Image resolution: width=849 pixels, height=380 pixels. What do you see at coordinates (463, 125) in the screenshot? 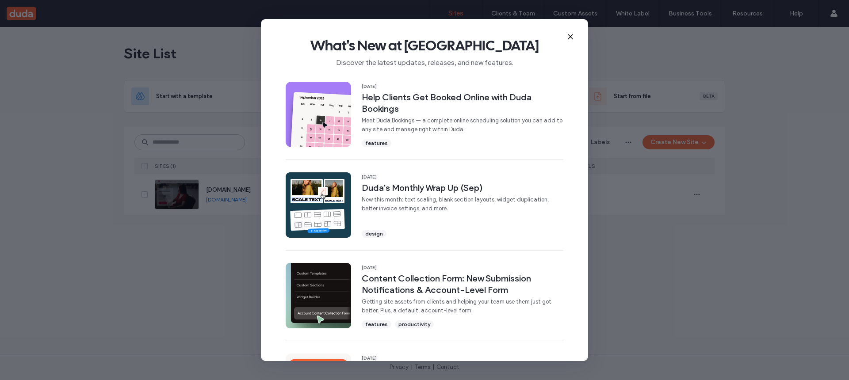
I see `span: Meet Duda Bookings — a complete online scheduling solution you can add to any site and manage rig...` at bounding box center [463, 125].